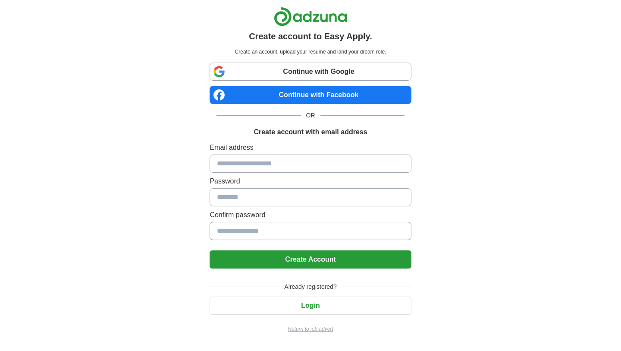 Image resolution: width=621 pixels, height=351 pixels. What do you see at coordinates (311, 115) in the screenshot?
I see `span: OR` at bounding box center [311, 115].